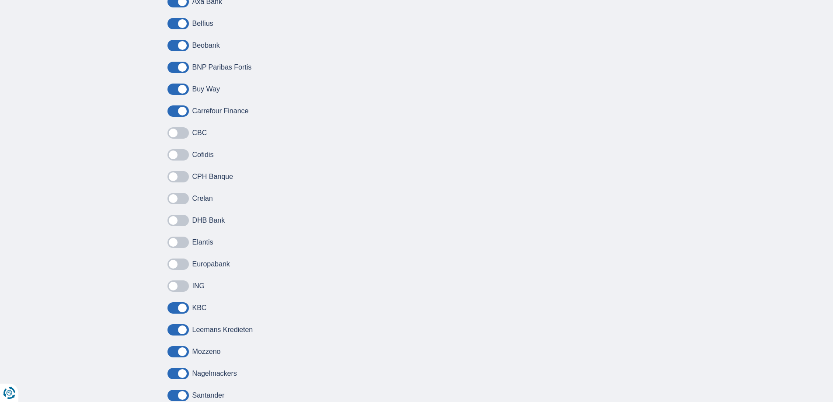  I want to click on label: Buy Way, so click(206, 89).